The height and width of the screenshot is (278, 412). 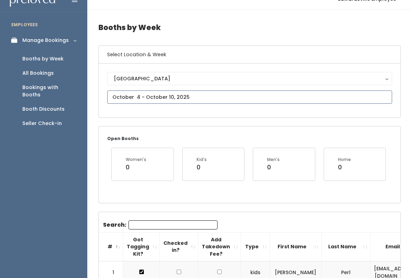 I want to click on div: Men's, so click(x=273, y=159).